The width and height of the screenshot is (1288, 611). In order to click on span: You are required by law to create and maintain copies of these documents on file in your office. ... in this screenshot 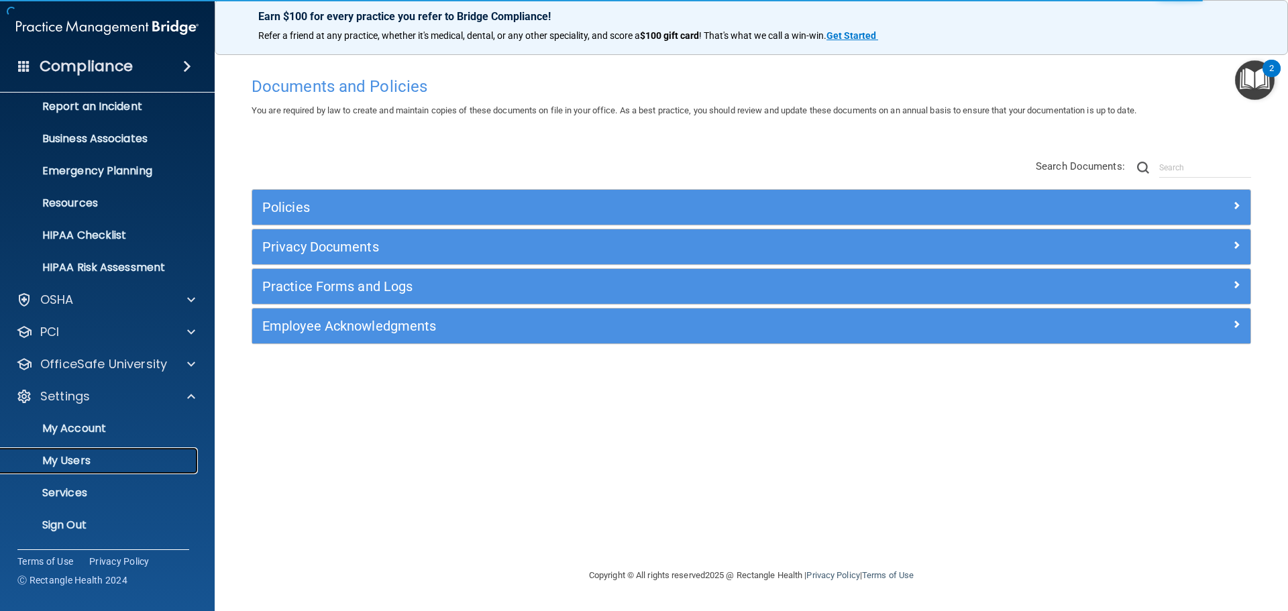, I will do `click(693, 110)`.